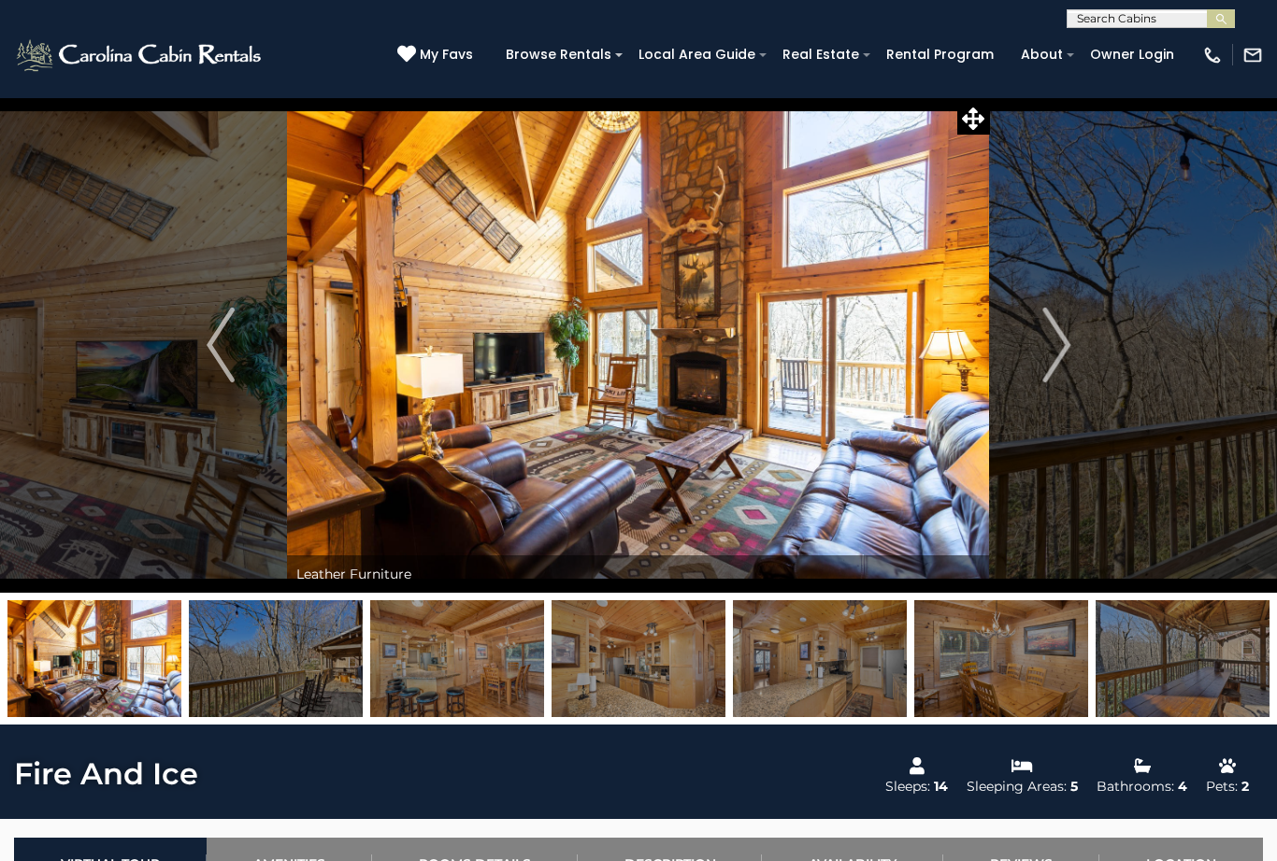 The width and height of the screenshot is (1277, 861). I want to click on button: Previous, so click(221, 345).